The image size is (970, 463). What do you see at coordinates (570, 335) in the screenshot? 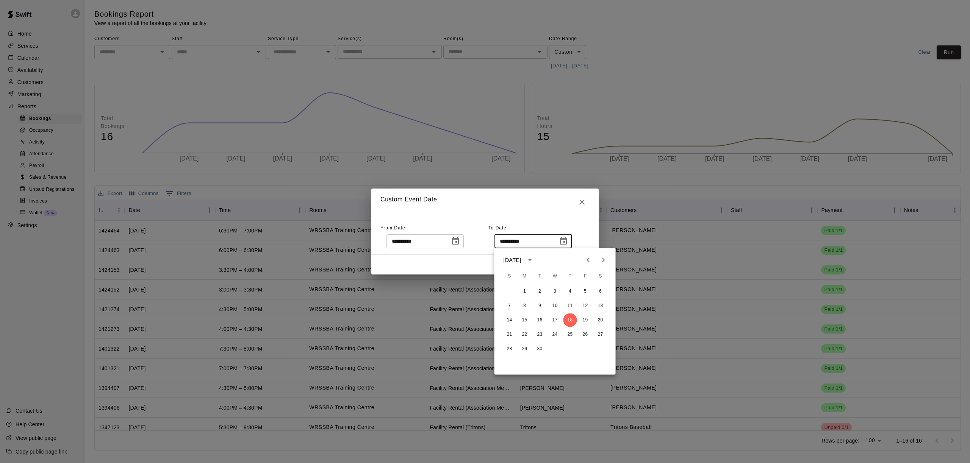
I see `button: 25` at bounding box center [570, 335].